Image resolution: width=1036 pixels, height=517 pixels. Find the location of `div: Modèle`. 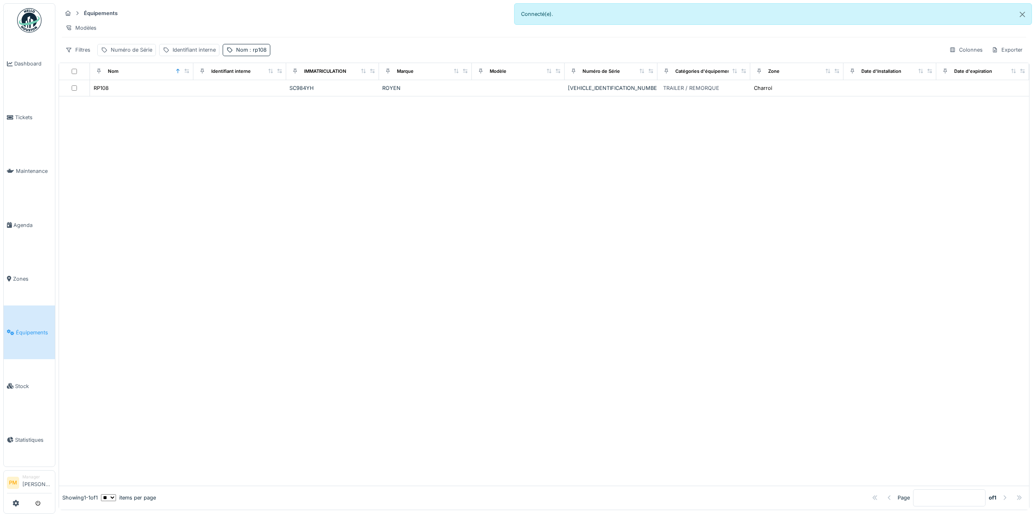

div: Modèle is located at coordinates (498, 71).